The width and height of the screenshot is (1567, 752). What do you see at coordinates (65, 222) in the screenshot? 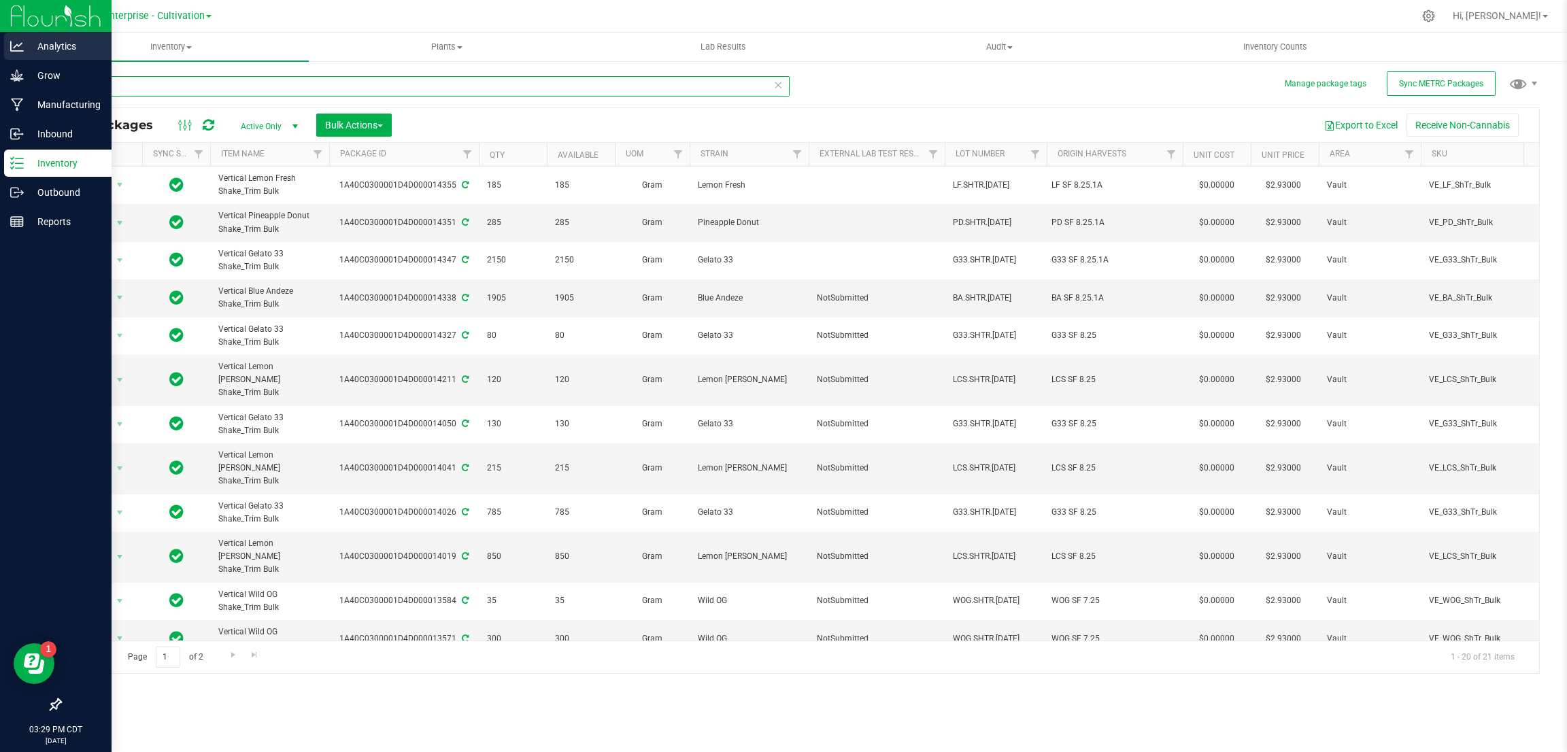
I see `p: Reports` at bounding box center [65, 222].